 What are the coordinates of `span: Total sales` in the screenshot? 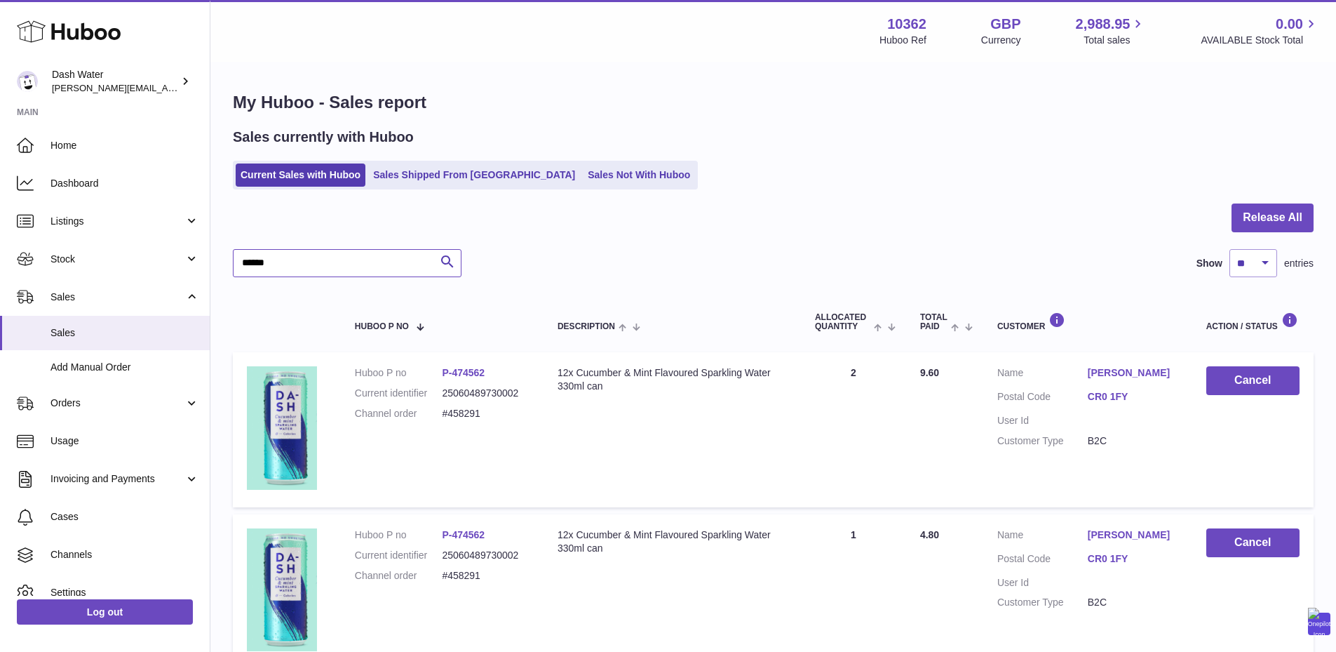 It's located at (1114, 40).